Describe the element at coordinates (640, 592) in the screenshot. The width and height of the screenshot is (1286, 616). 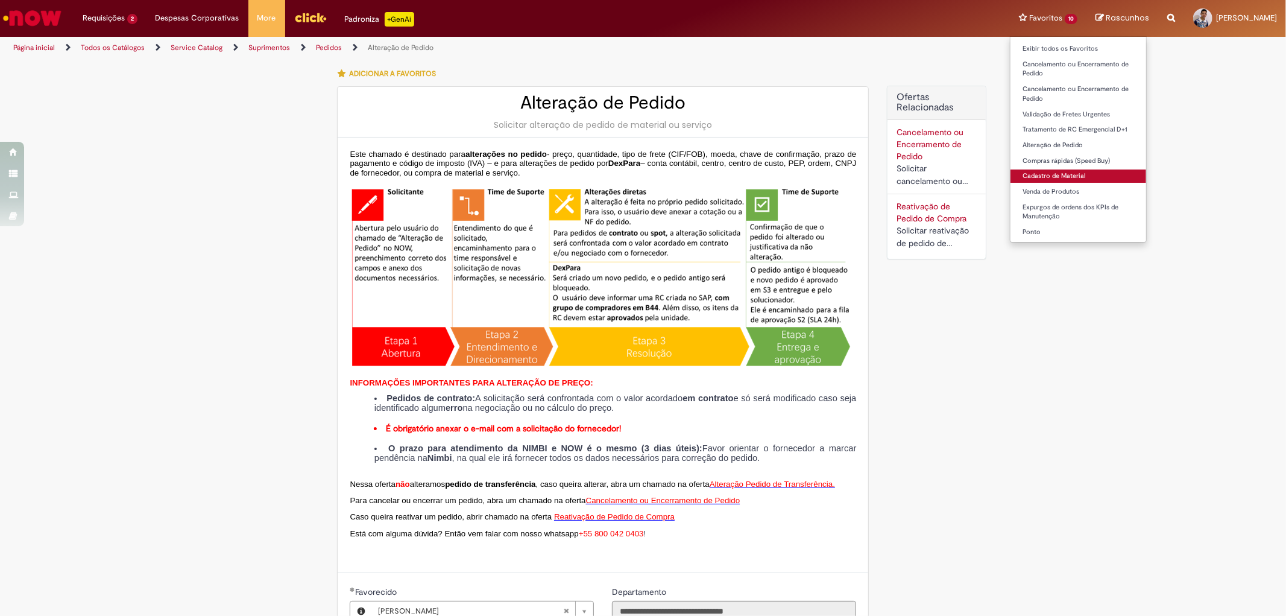
I see `span: Somente leitura - Departamento` at that location.